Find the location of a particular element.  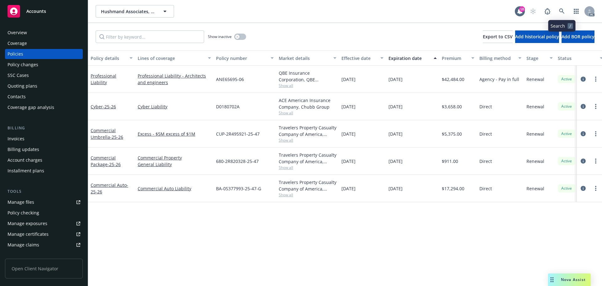

span: Show inactive is located at coordinates (220, 36).